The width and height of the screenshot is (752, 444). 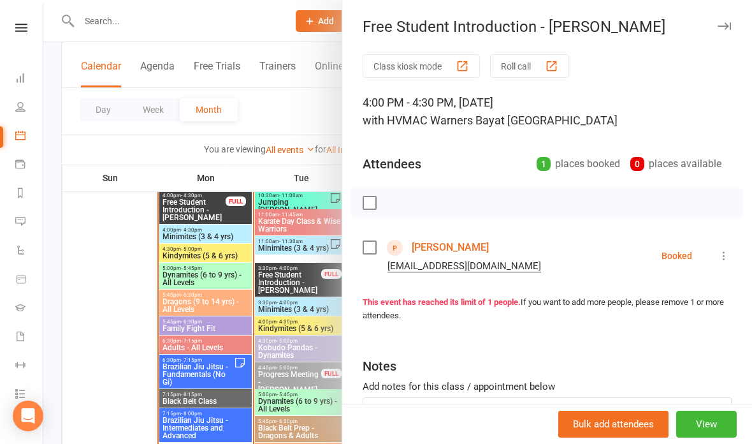 I want to click on div: places available, so click(x=676, y=164).